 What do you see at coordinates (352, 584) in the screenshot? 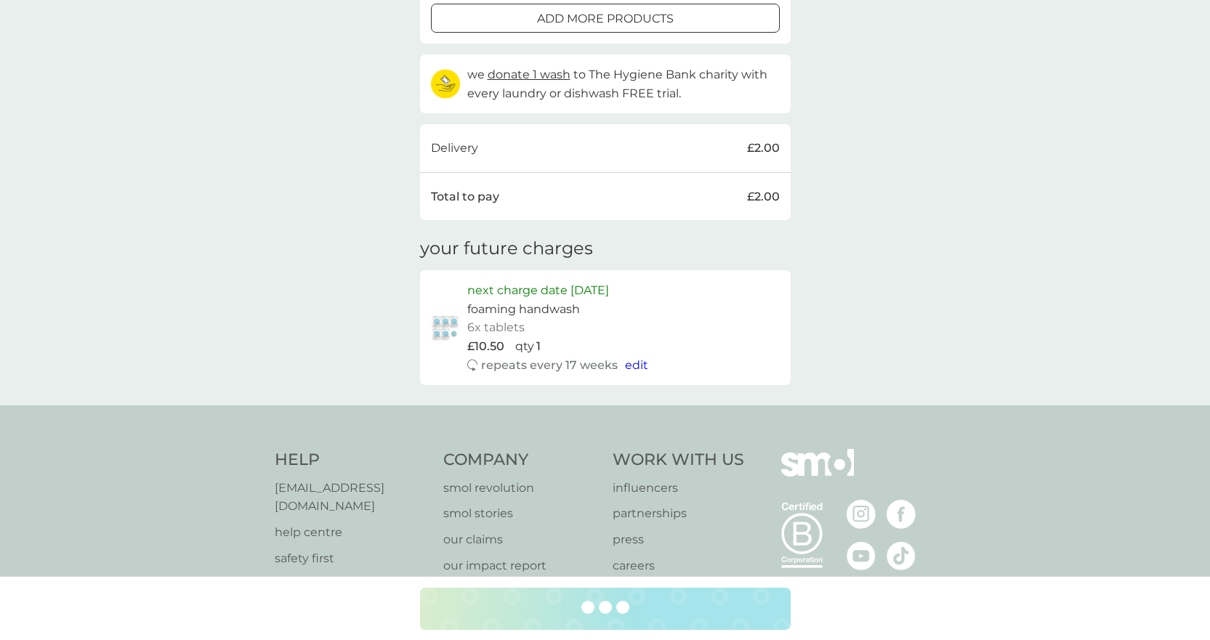
I see `p: carton recycling` at bounding box center [352, 584].